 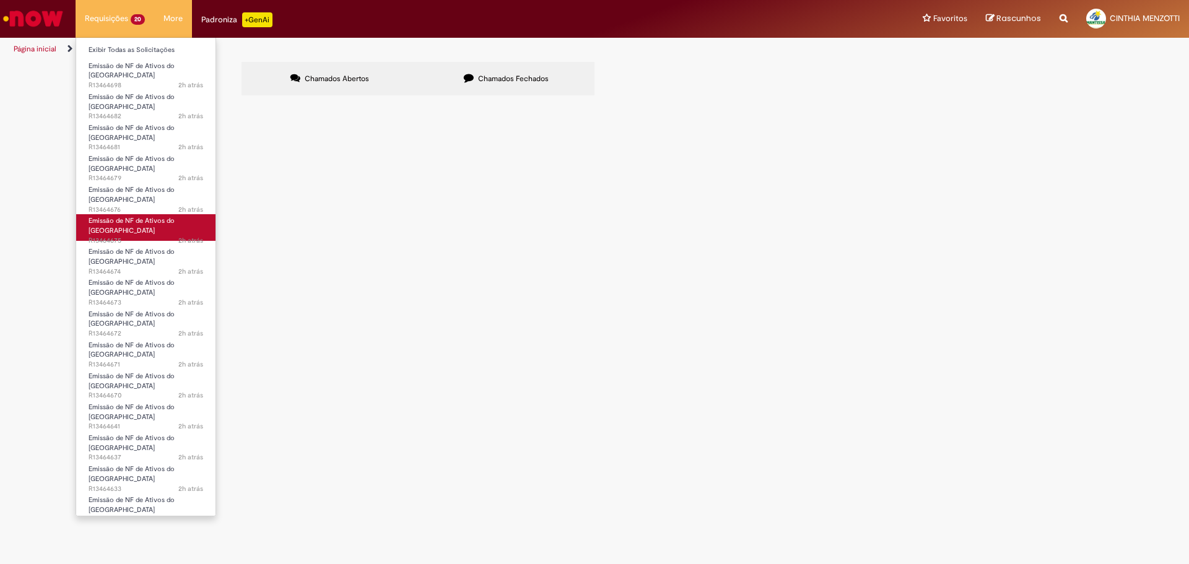 What do you see at coordinates (145, 241) in the screenshot?
I see `span: R13464675` at bounding box center [145, 241].